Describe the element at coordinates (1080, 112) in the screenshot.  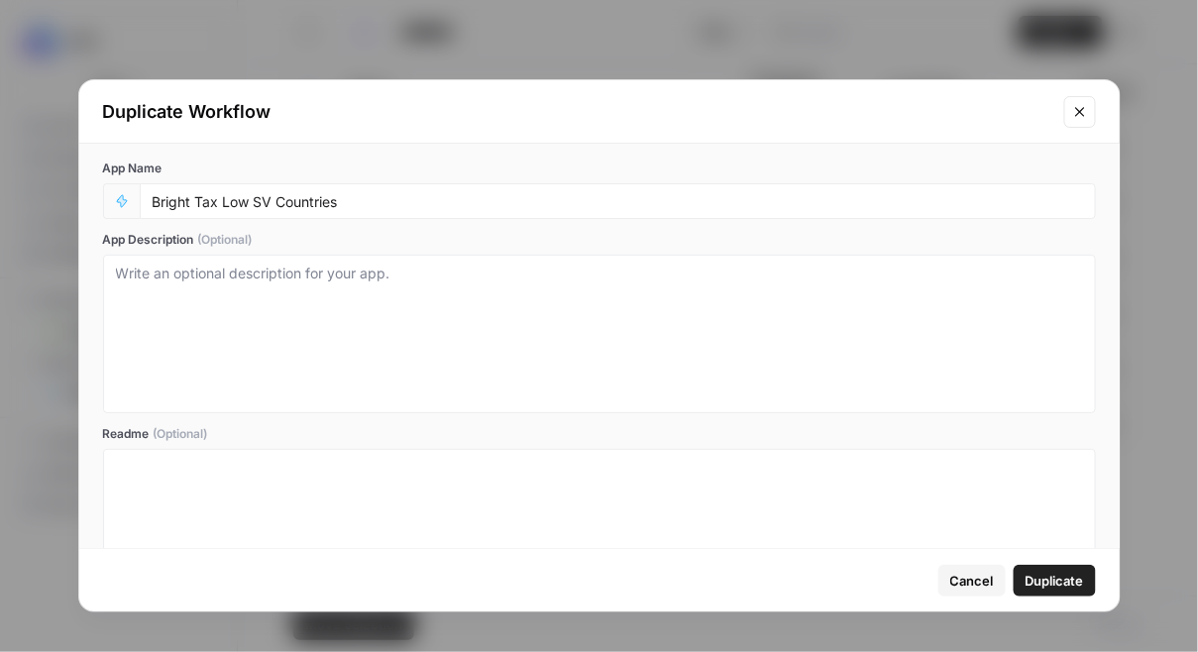
I see `button: Close modal` at that location.